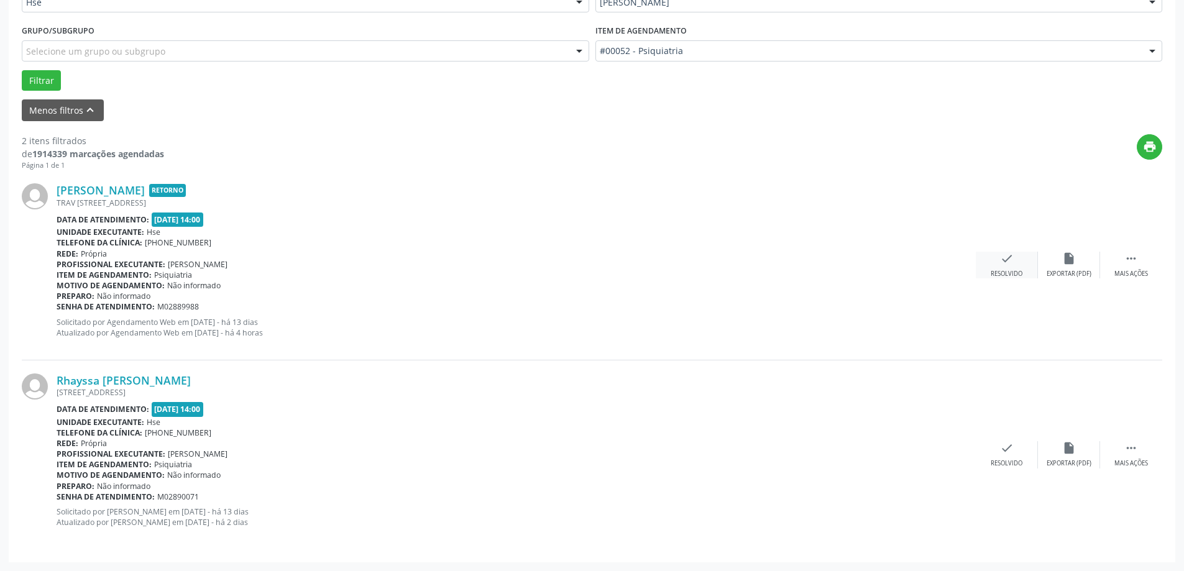 The height and width of the screenshot is (571, 1184). I want to click on span: M02890071, so click(178, 496).